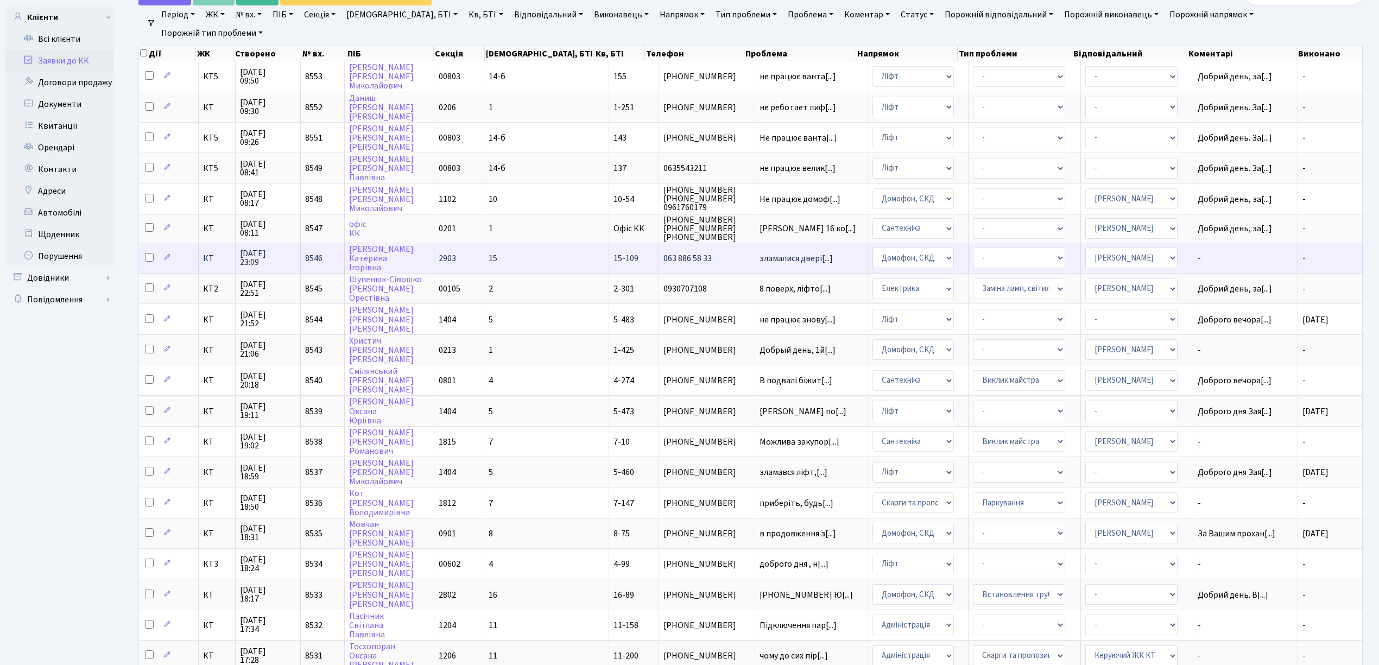 This screenshot has height=665, width=1379. I want to click on span: КТ5, so click(217, 138).